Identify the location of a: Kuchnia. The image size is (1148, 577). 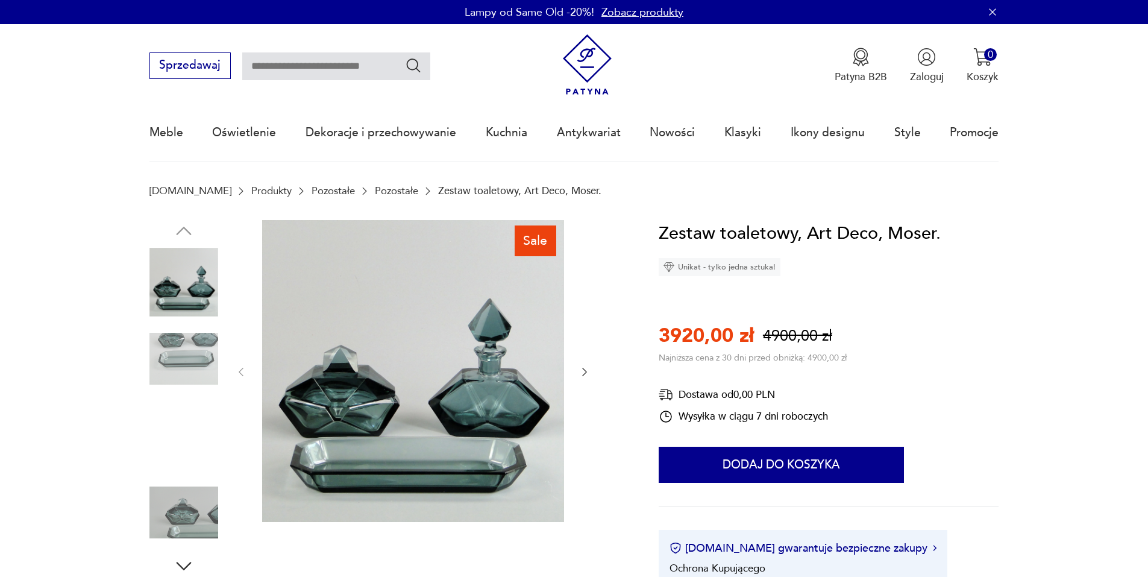
(506, 133).